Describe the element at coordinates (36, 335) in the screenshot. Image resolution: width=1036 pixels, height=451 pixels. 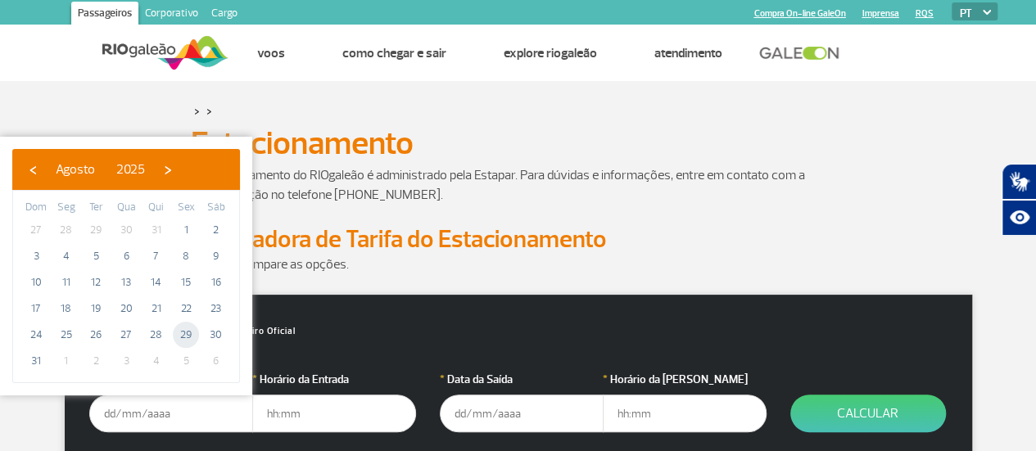
I see `span: 24` at that location.